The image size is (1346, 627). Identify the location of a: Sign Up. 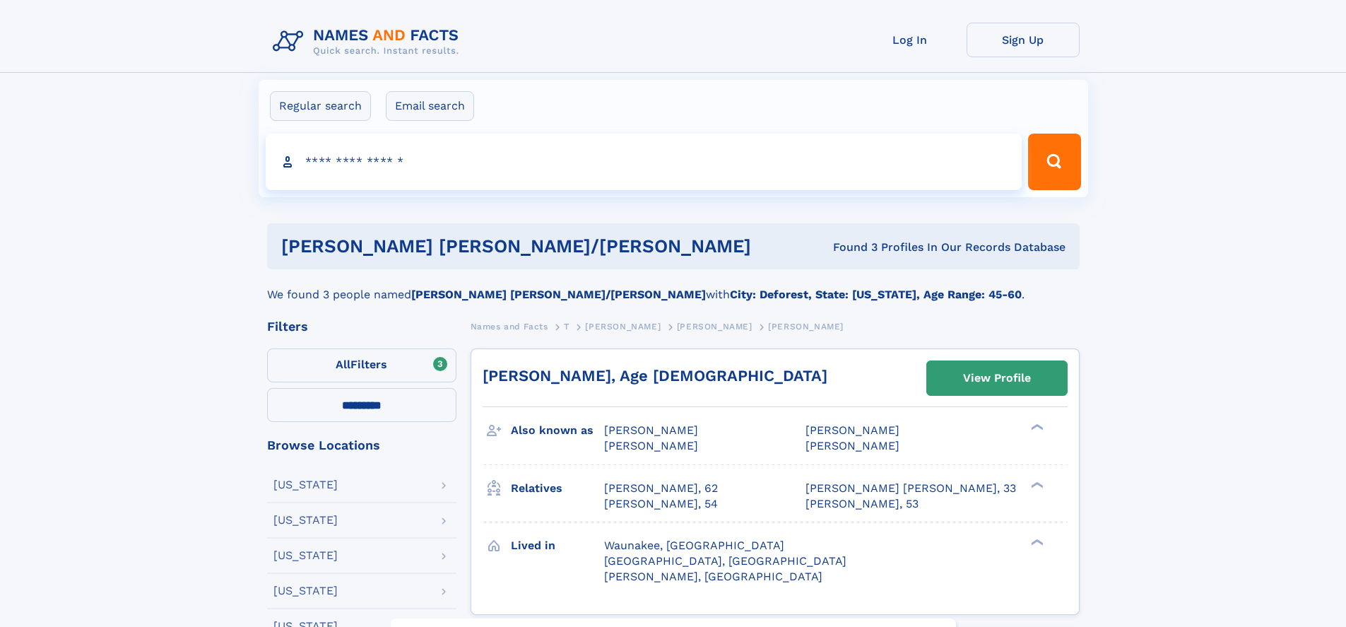
(1023, 40).